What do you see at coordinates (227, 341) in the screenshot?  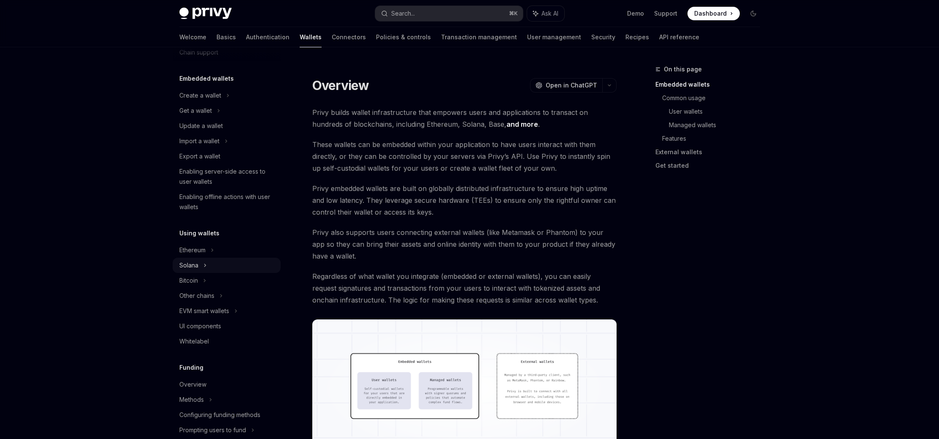 I see `a: Whitelabel` at bounding box center [227, 341].